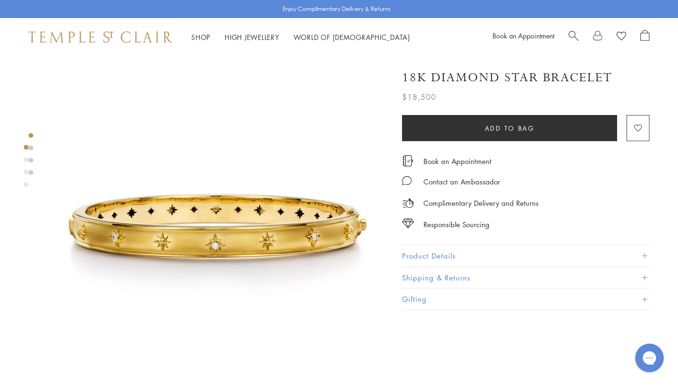 This screenshot has height=385, width=678. Describe the element at coordinates (644, 37) in the screenshot. I see `a: Open Shopping Bag` at that location.